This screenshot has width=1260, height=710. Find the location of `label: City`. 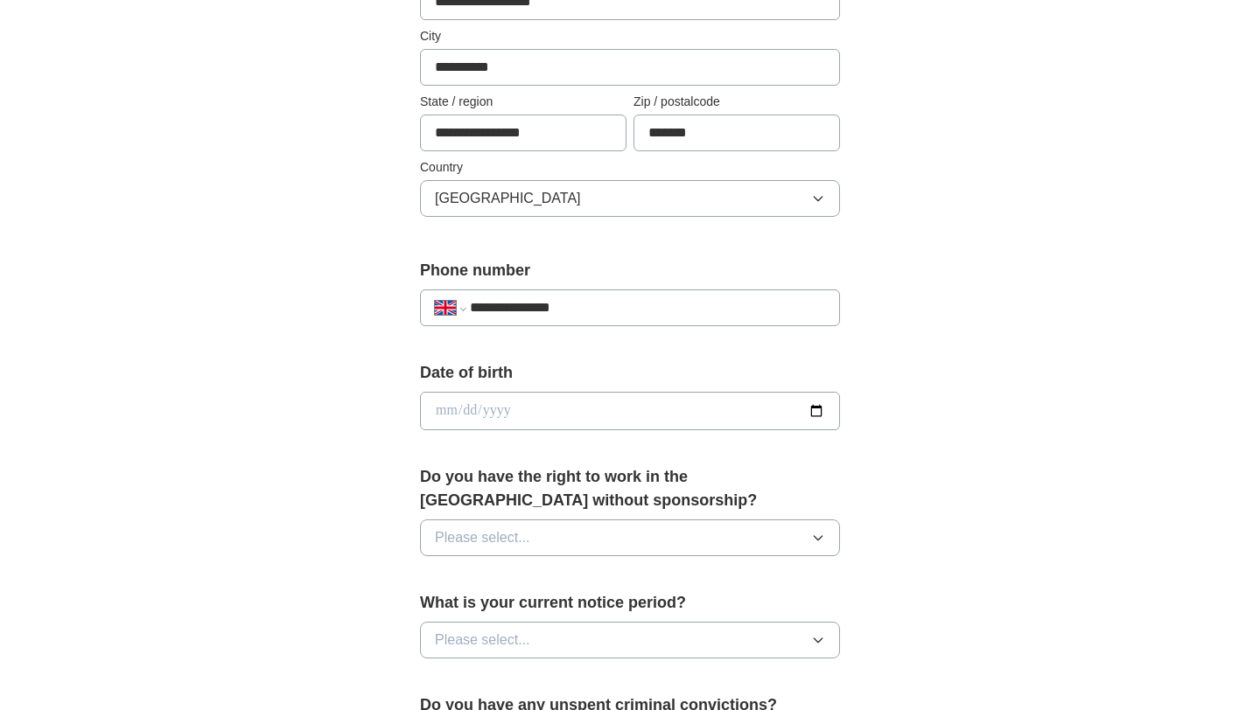

label: City is located at coordinates (630, 36).